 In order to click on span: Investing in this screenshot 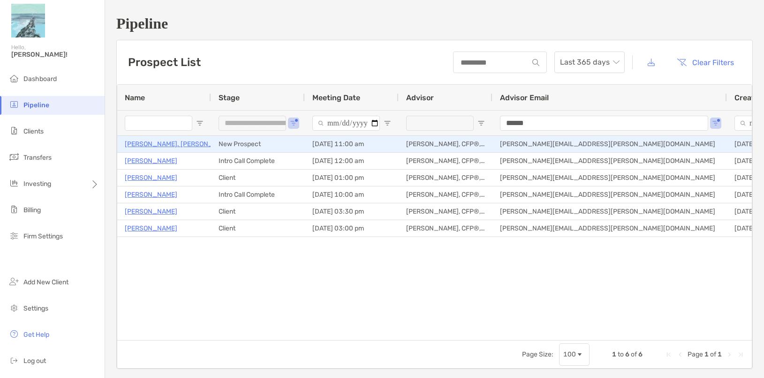, I will do `click(37, 184)`.